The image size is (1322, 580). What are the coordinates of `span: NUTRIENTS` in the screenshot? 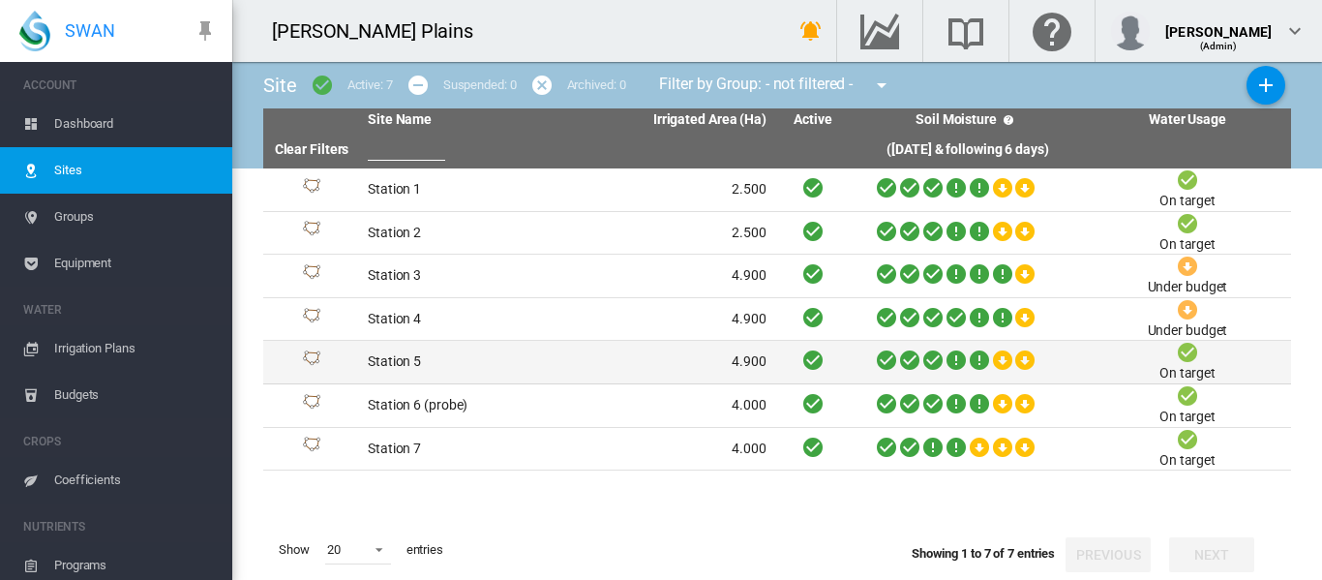 It's located at (120, 526).